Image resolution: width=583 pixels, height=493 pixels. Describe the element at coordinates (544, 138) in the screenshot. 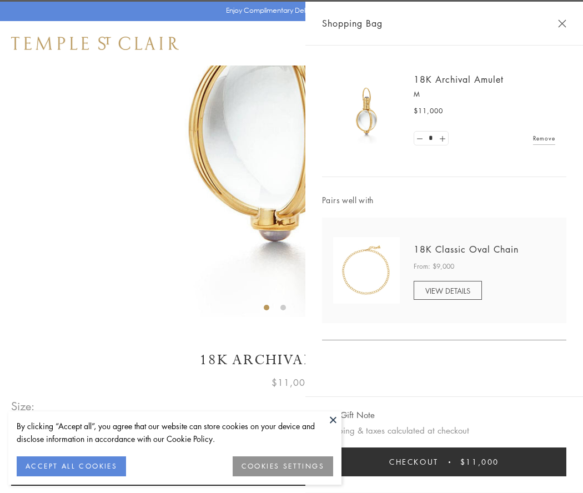

I see `a: Remove` at that location.